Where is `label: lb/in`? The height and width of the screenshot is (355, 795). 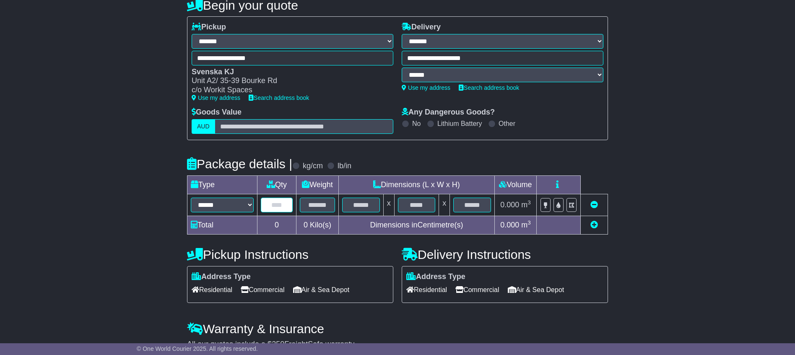
label: lb/in is located at coordinates (344, 166).